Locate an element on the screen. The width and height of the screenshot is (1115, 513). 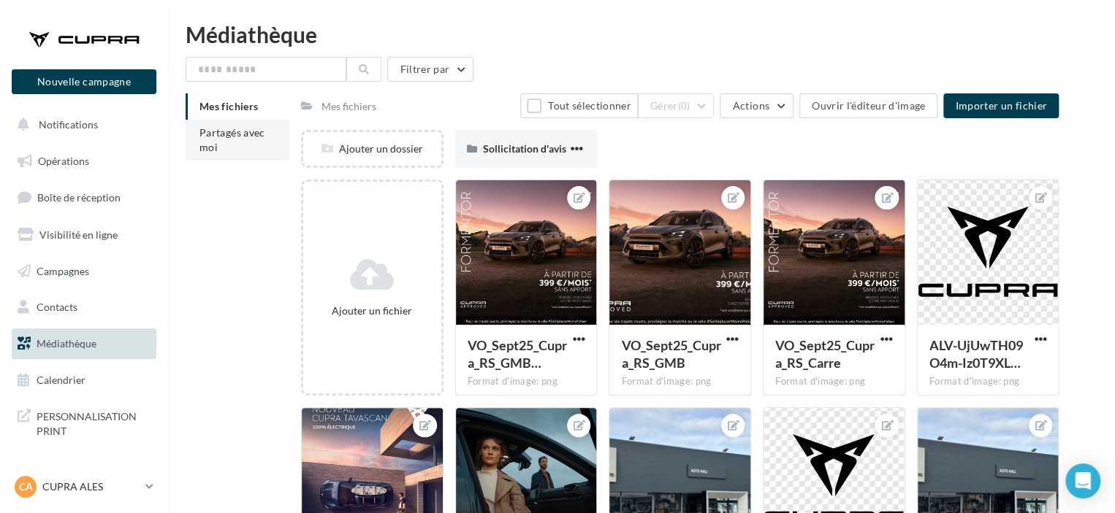
a: Campagnes is located at coordinates (84, 272).